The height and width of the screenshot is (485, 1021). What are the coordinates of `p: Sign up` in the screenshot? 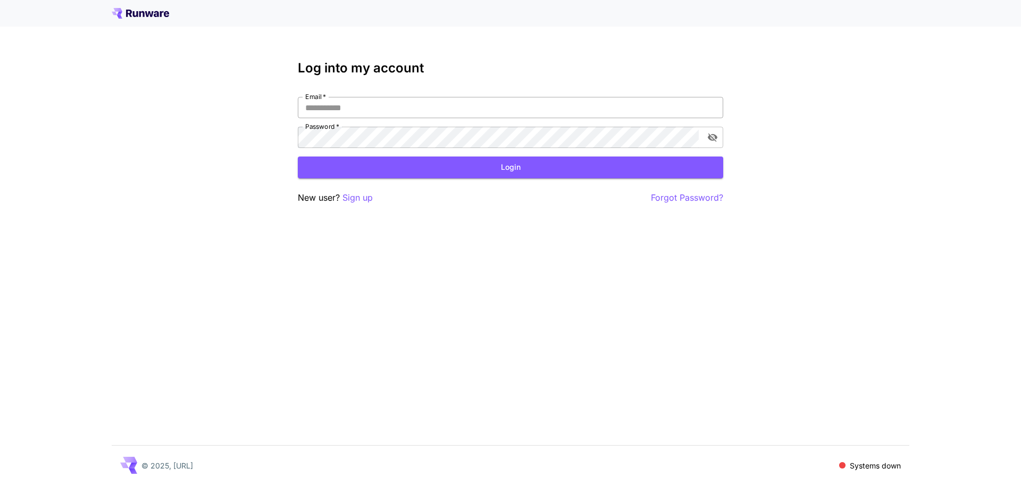 It's located at (357, 197).